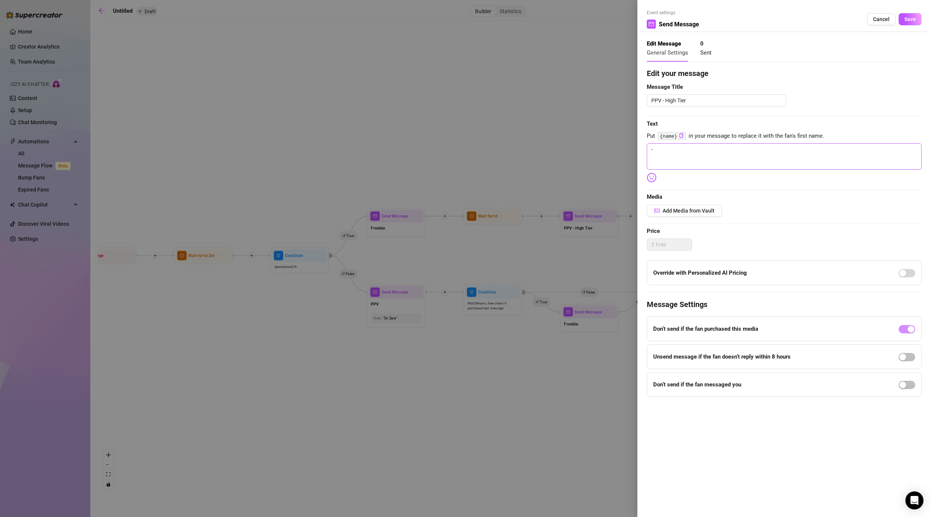 The height and width of the screenshot is (517, 931). Describe the element at coordinates (652, 124) in the screenshot. I see `strong: Text` at that location.